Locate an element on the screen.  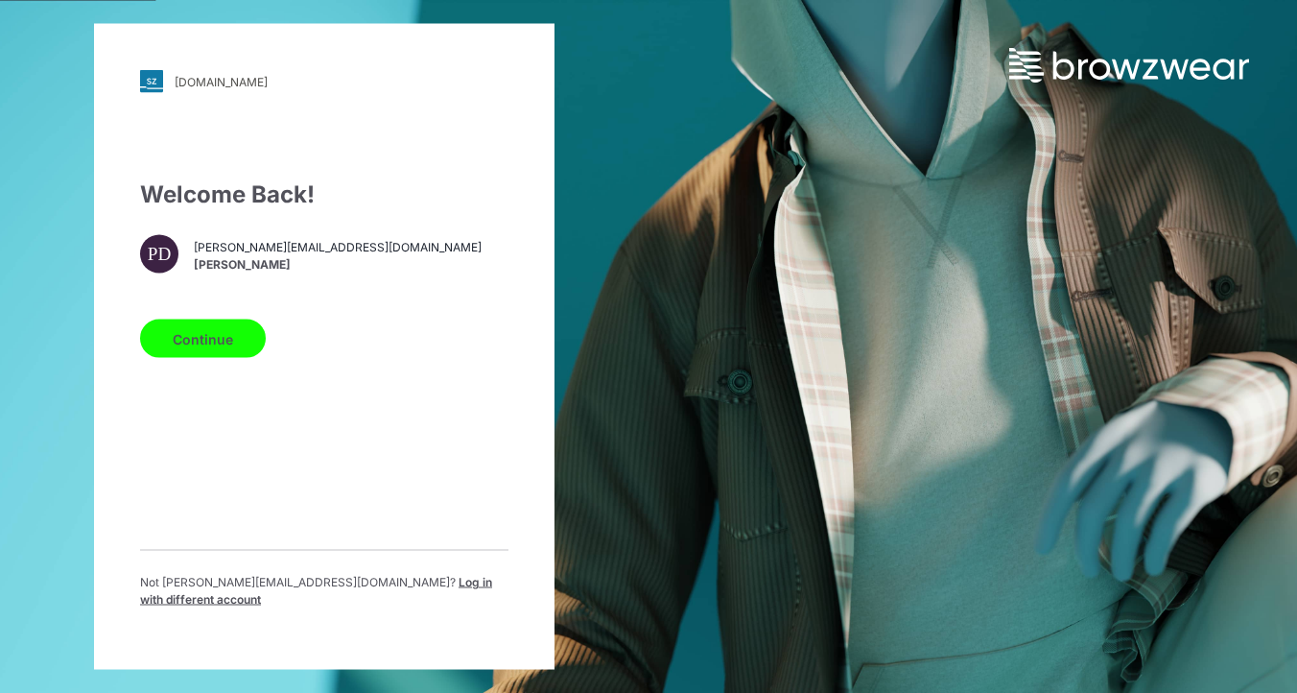
div: PD is located at coordinates (159, 254).